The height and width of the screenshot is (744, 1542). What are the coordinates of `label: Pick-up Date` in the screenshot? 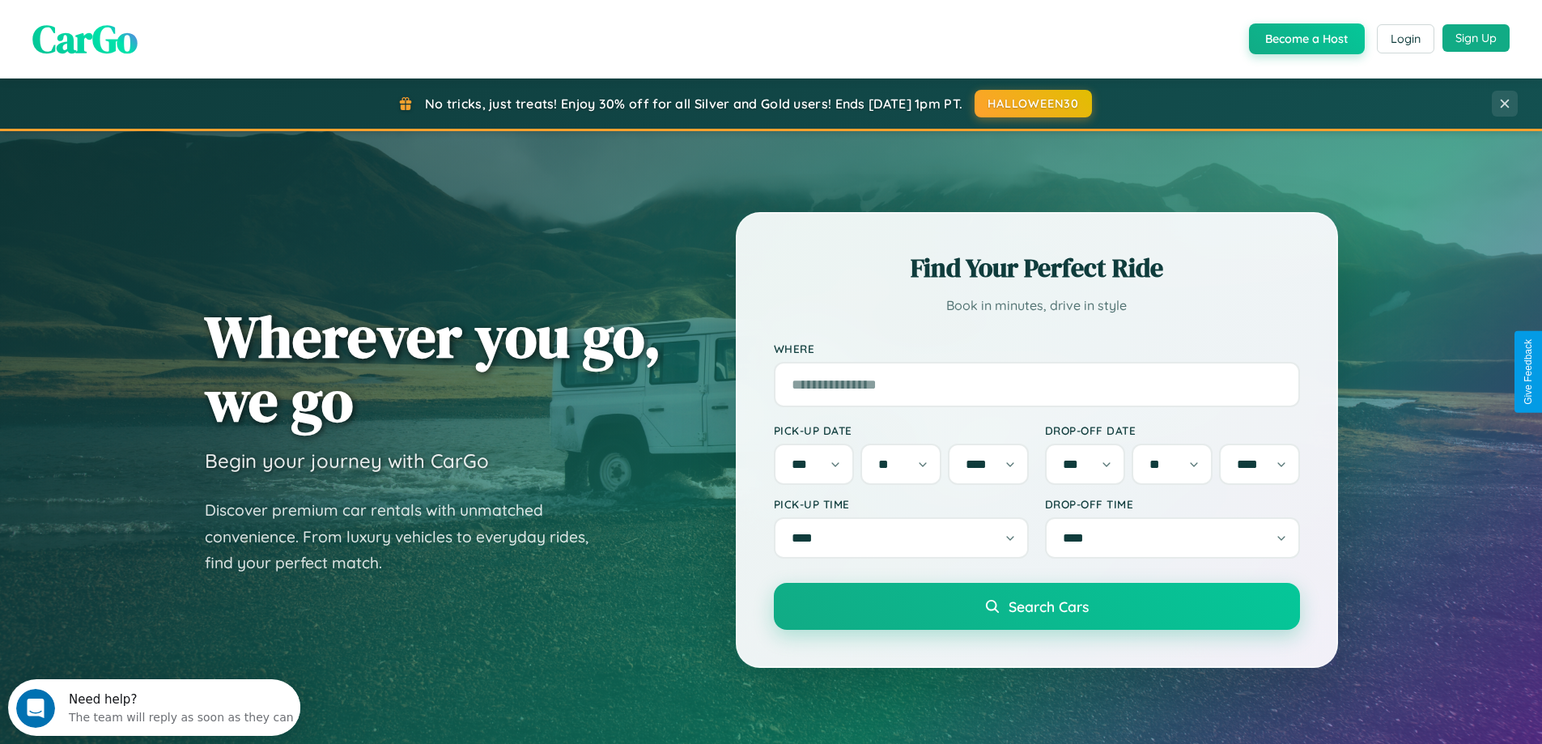 It's located at (901, 430).